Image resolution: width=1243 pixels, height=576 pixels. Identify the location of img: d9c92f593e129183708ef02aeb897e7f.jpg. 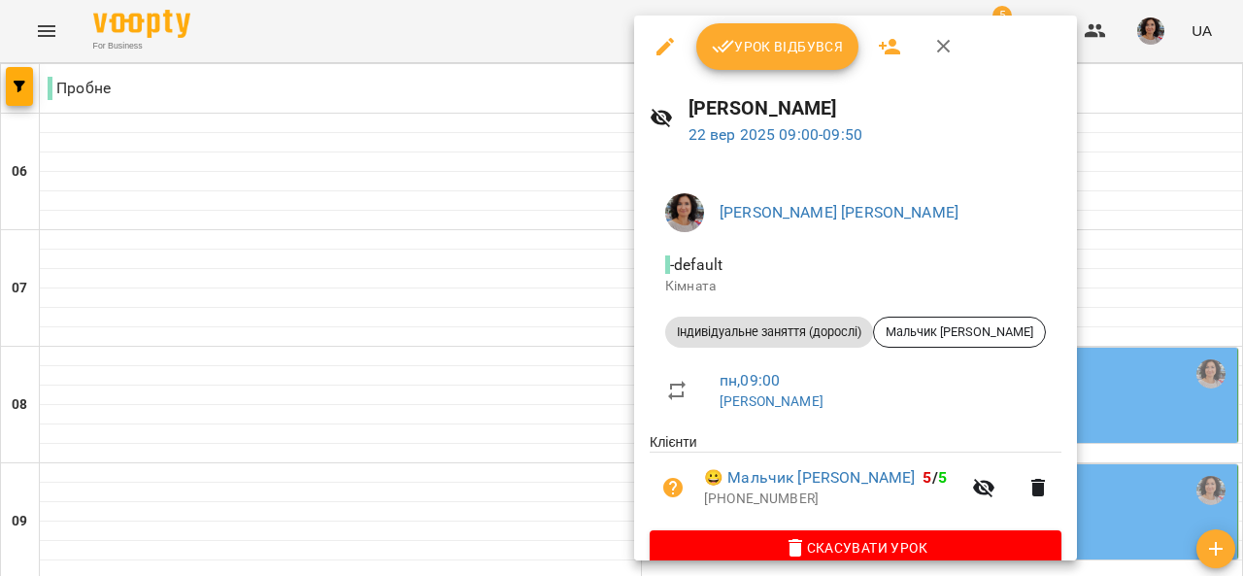
(684, 213).